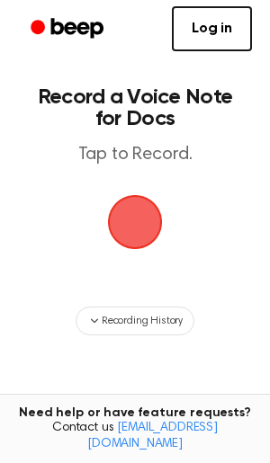  What do you see at coordinates (211, 29) in the screenshot?
I see `a: Log in` at bounding box center [211, 29].